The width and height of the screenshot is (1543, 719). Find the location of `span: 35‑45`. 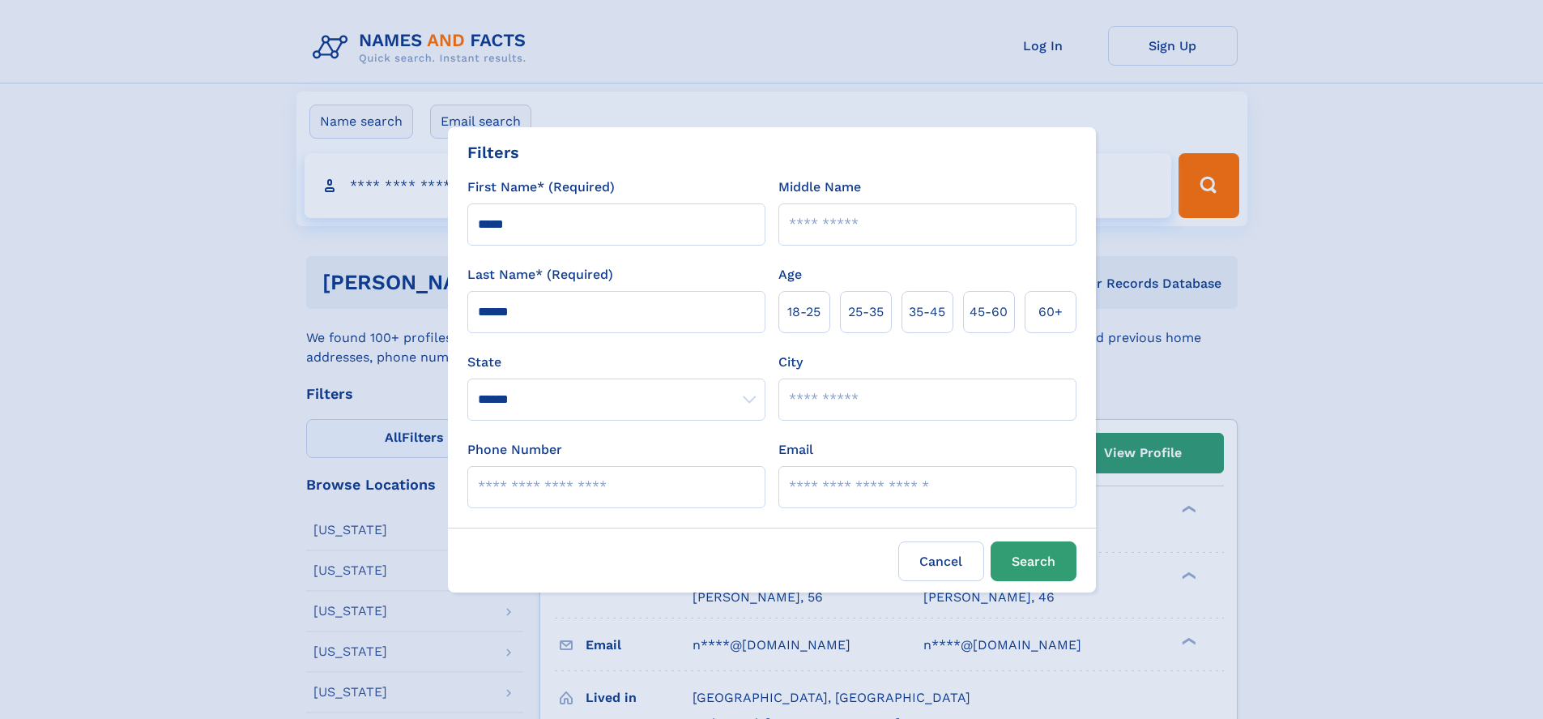

span: 35‑45 is located at coordinates (927, 312).